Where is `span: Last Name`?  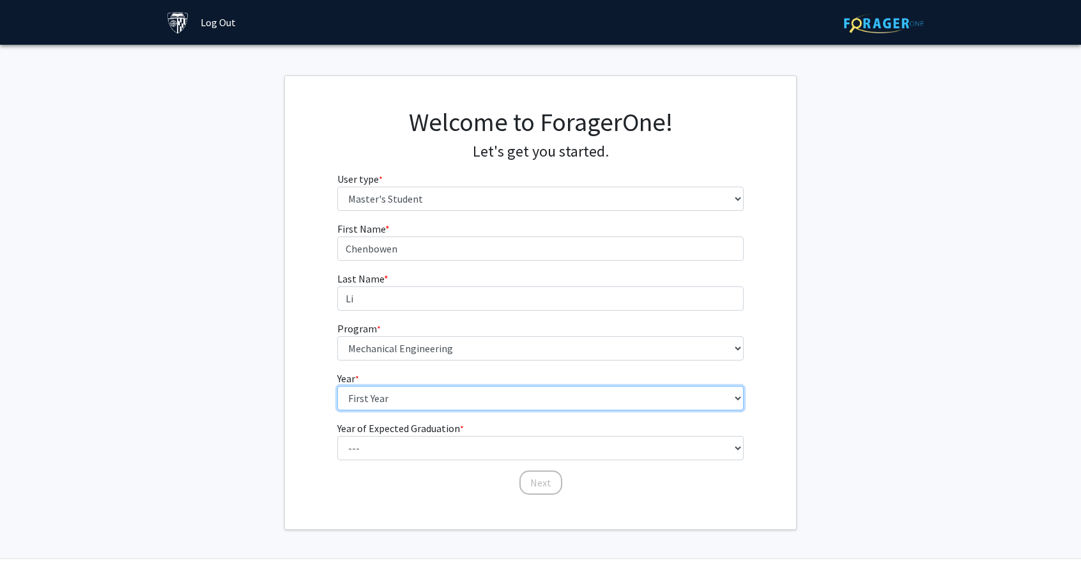
span: Last Name is located at coordinates (360, 279).